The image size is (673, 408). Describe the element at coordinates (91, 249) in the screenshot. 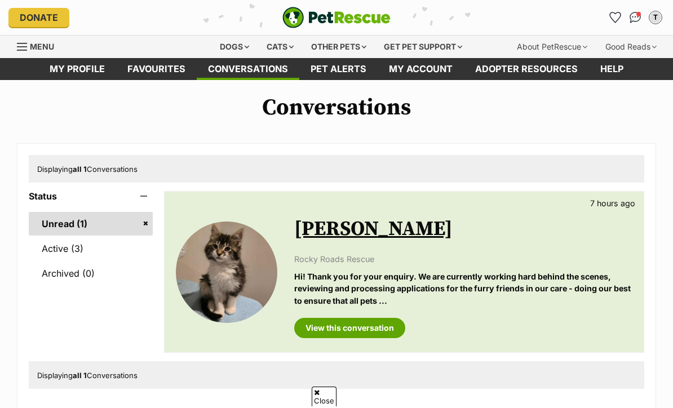

I see `a: Active (3)` at that location.